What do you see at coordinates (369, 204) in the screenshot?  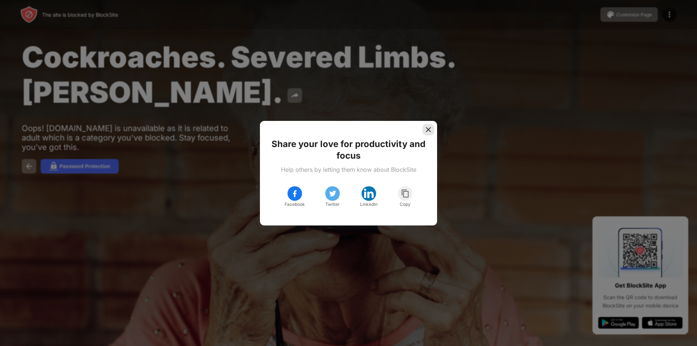 I see `div: Linkedin` at bounding box center [369, 204].